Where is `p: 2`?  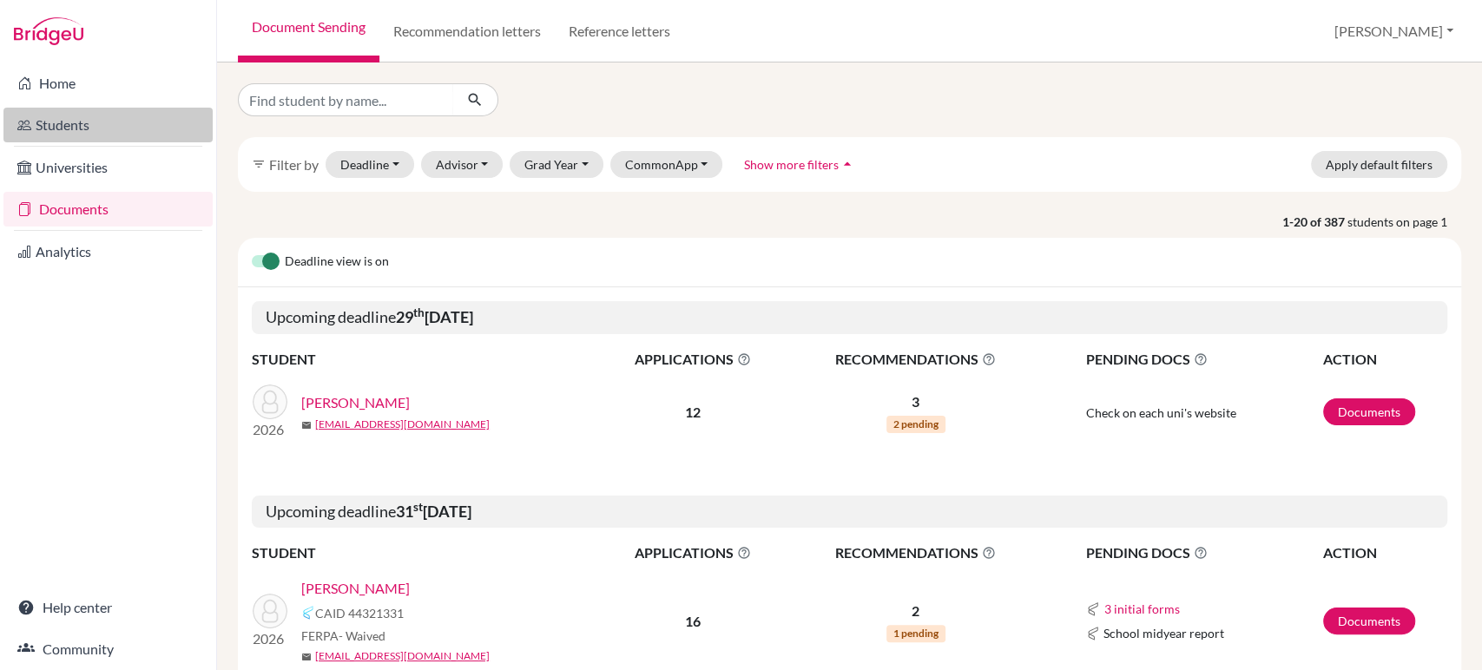
p: 2 is located at coordinates (915, 611).